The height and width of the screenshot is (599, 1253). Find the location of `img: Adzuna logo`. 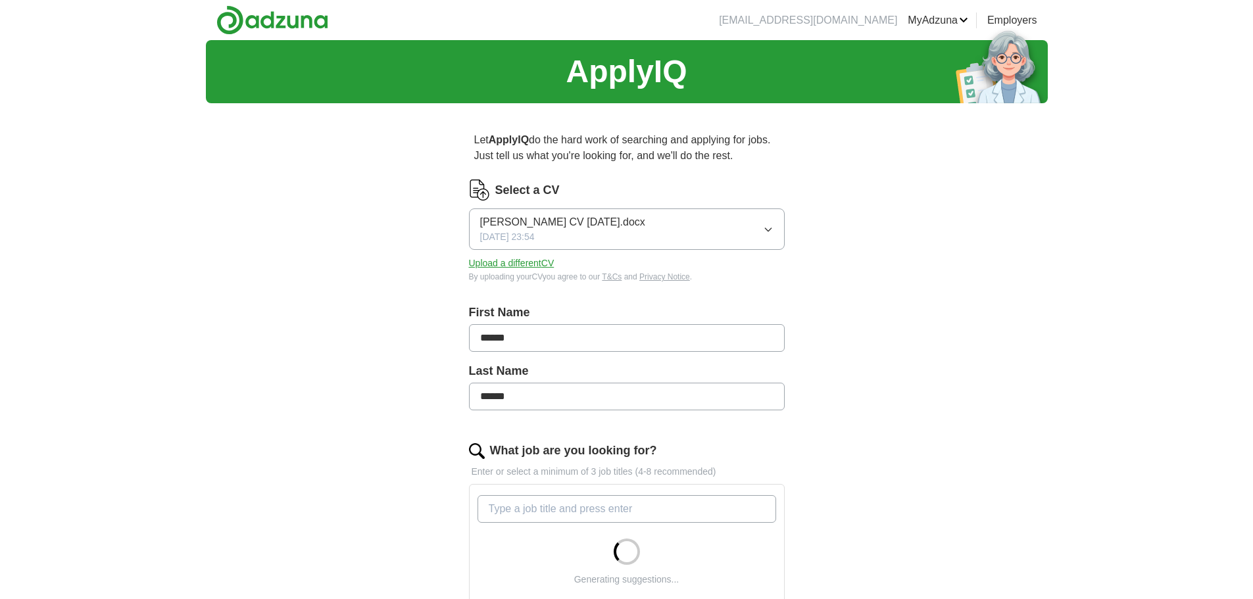

img: Adzuna logo is located at coordinates (272, 20).